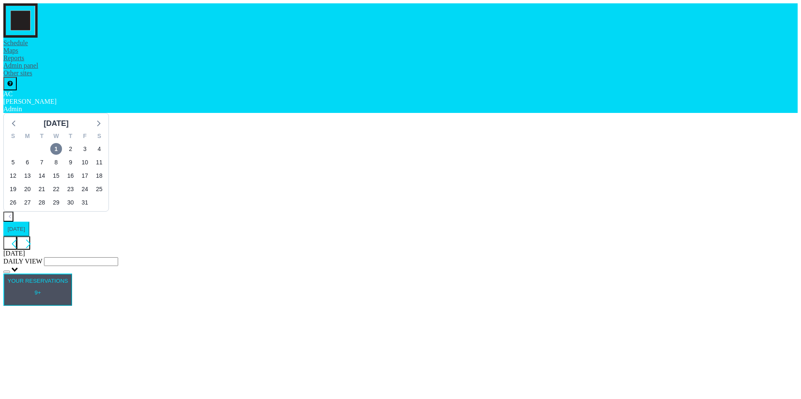 This screenshot has width=801, height=399. What do you see at coordinates (11, 50) in the screenshot?
I see `span: Maps` at bounding box center [11, 50].